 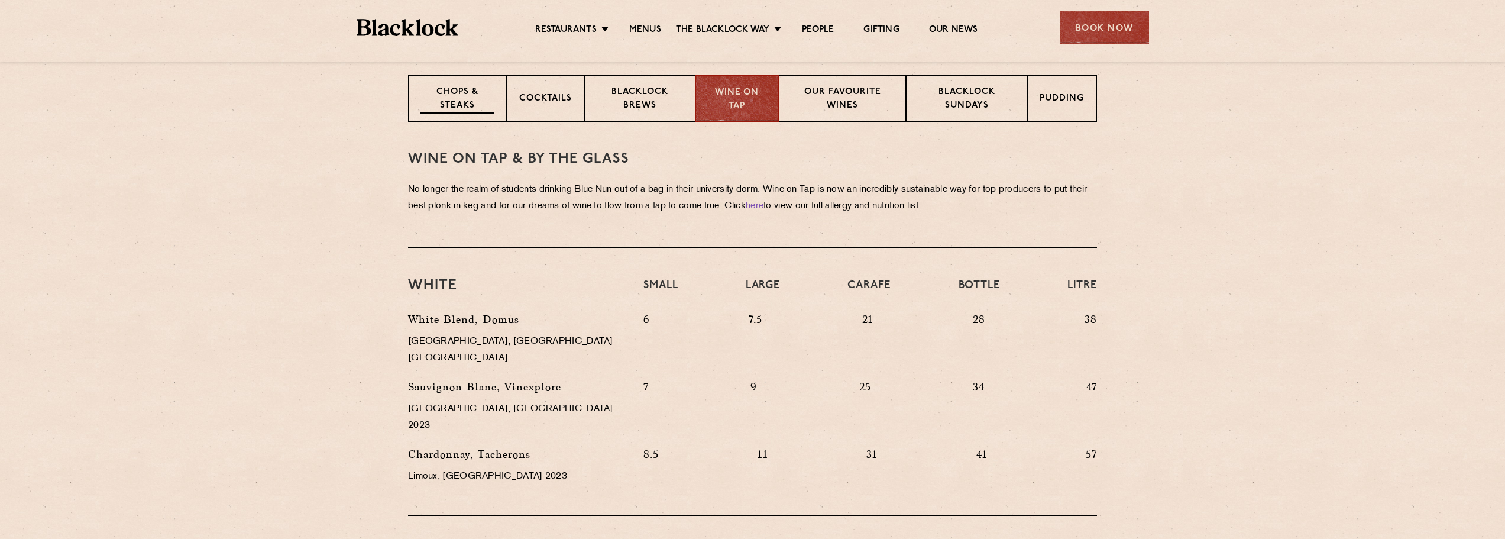 What do you see at coordinates (737, 99) in the screenshot?
I see `p: Wine on Tap` at bounding box center [737, 99].